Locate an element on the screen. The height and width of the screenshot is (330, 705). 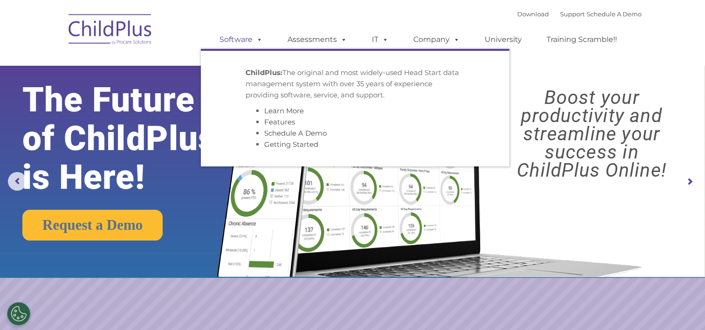
a: Learn More is located at coordinates (284, 110).